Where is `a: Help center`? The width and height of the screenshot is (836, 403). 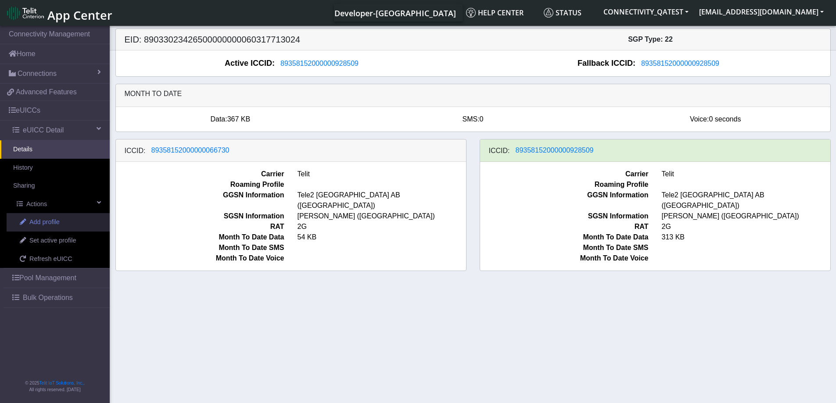
a: Help center is located at coordinates (501, 13).